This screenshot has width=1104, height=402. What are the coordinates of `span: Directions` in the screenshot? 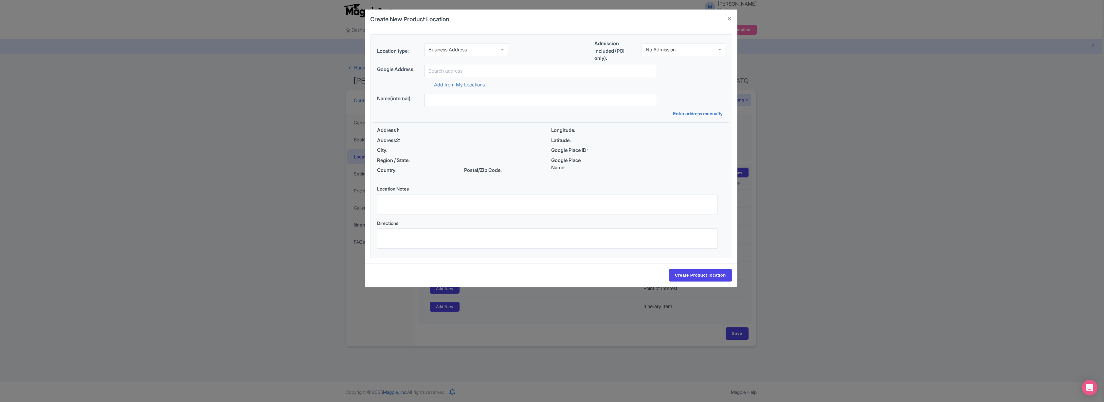 It's located at (388, 223).